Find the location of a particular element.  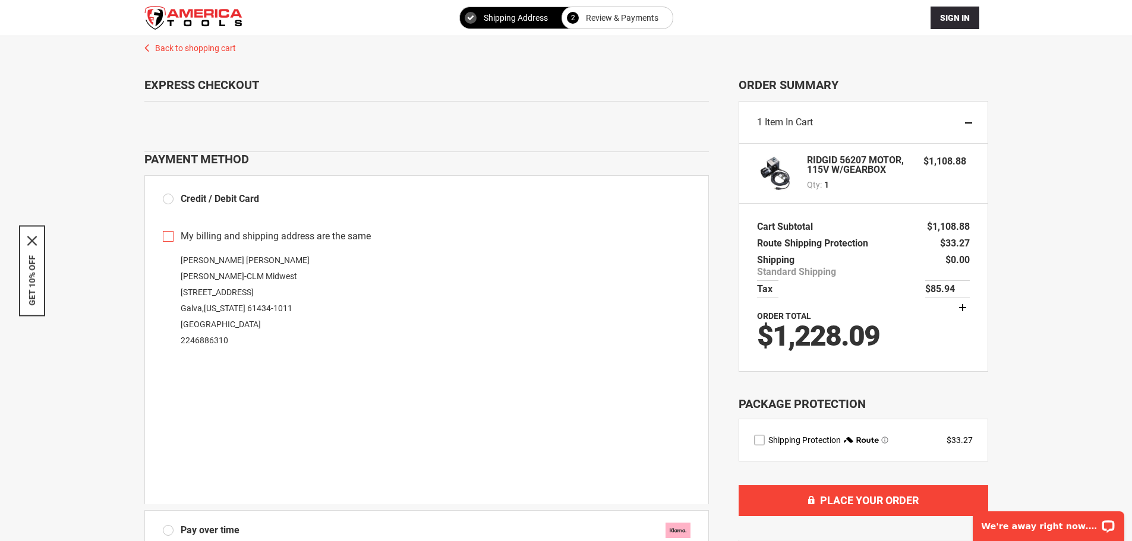

div: $33.27 is located at coordinates (960, 440).